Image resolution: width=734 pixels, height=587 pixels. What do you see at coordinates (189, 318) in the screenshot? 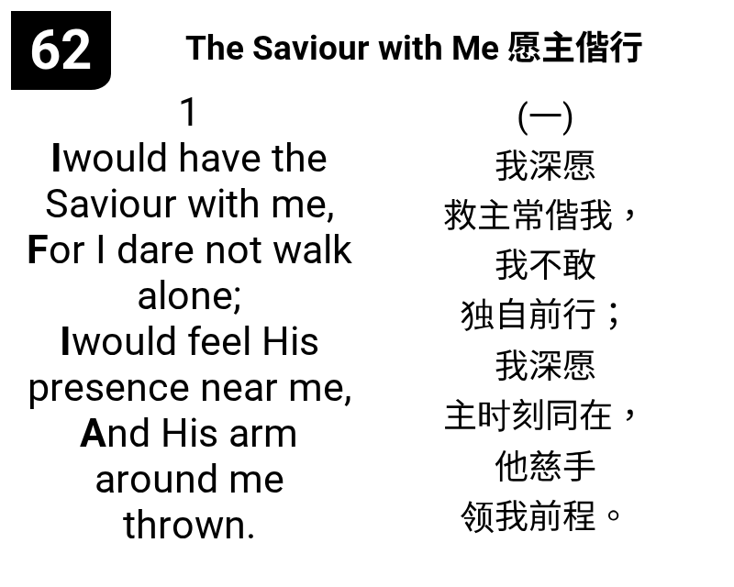
I see `span: 1 would have the Saviour with me, or I dare not walk alone; would feel His presence near me, nd H...` at bounding box center [189, 318].